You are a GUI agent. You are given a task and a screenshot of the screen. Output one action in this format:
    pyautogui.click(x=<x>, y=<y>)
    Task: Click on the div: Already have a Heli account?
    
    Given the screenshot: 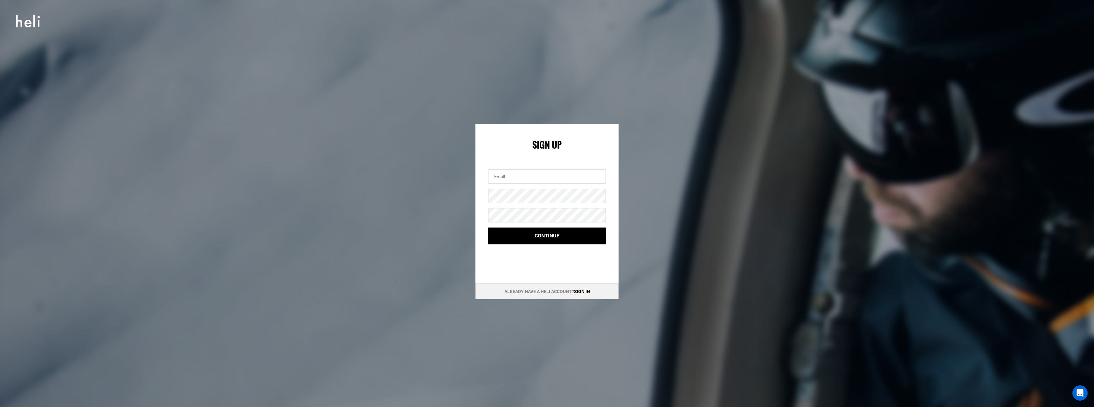 What is the action you would take?
    pyautogui.click(x=547, y=291)
    